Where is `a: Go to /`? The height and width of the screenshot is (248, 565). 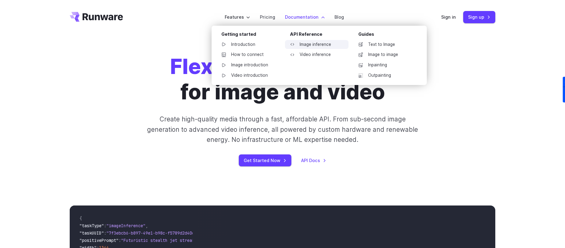 a: Go to / is located at coordinates (96, 17).